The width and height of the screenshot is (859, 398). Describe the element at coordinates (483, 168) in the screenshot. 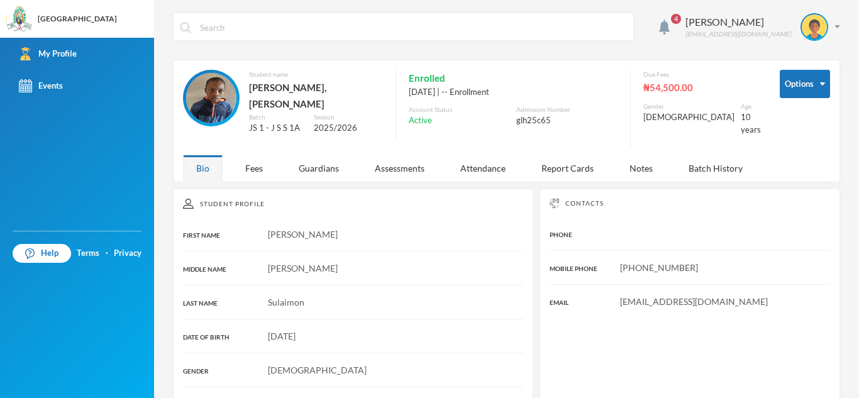

I see `div: Attendance` at that location.